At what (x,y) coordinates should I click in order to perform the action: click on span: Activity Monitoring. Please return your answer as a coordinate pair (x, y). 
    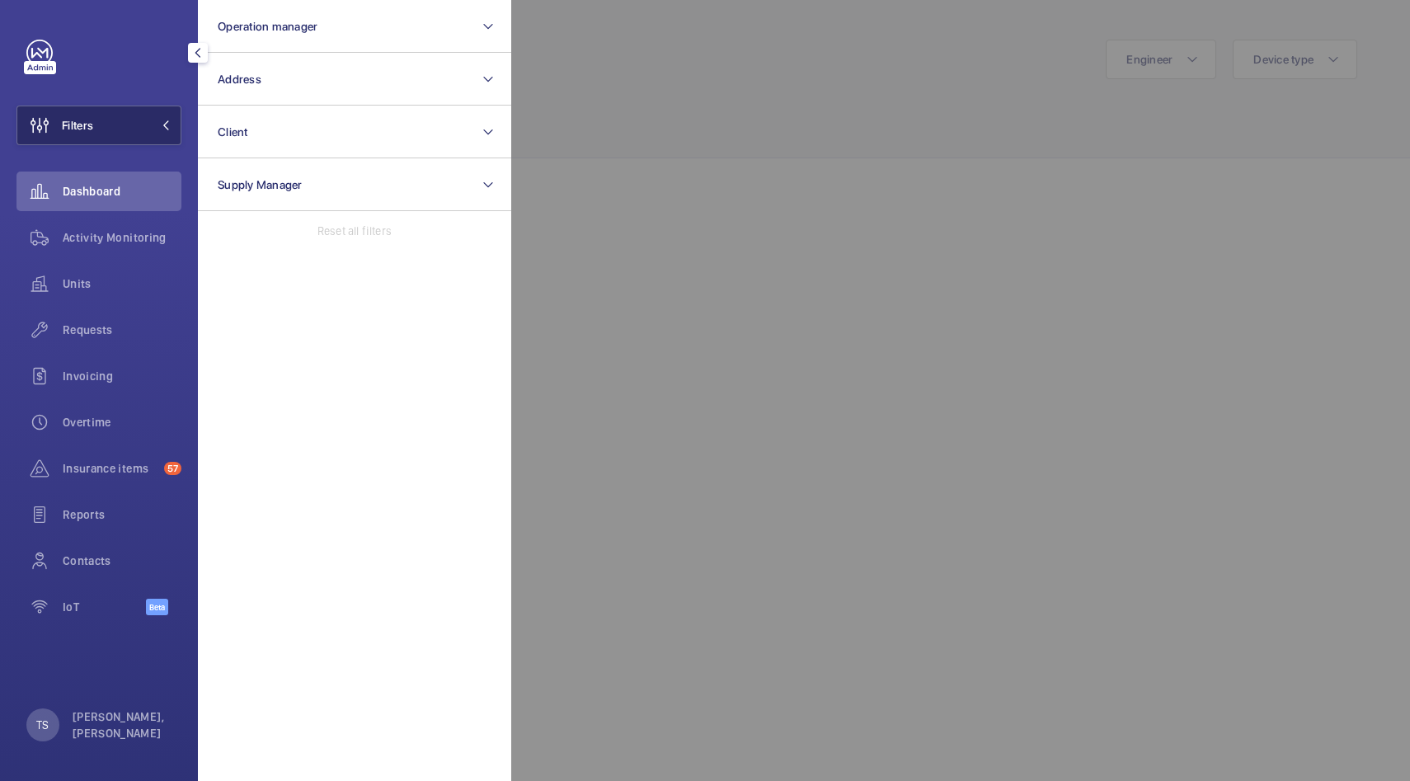
    Looking at the image, I should click on (122, 238).